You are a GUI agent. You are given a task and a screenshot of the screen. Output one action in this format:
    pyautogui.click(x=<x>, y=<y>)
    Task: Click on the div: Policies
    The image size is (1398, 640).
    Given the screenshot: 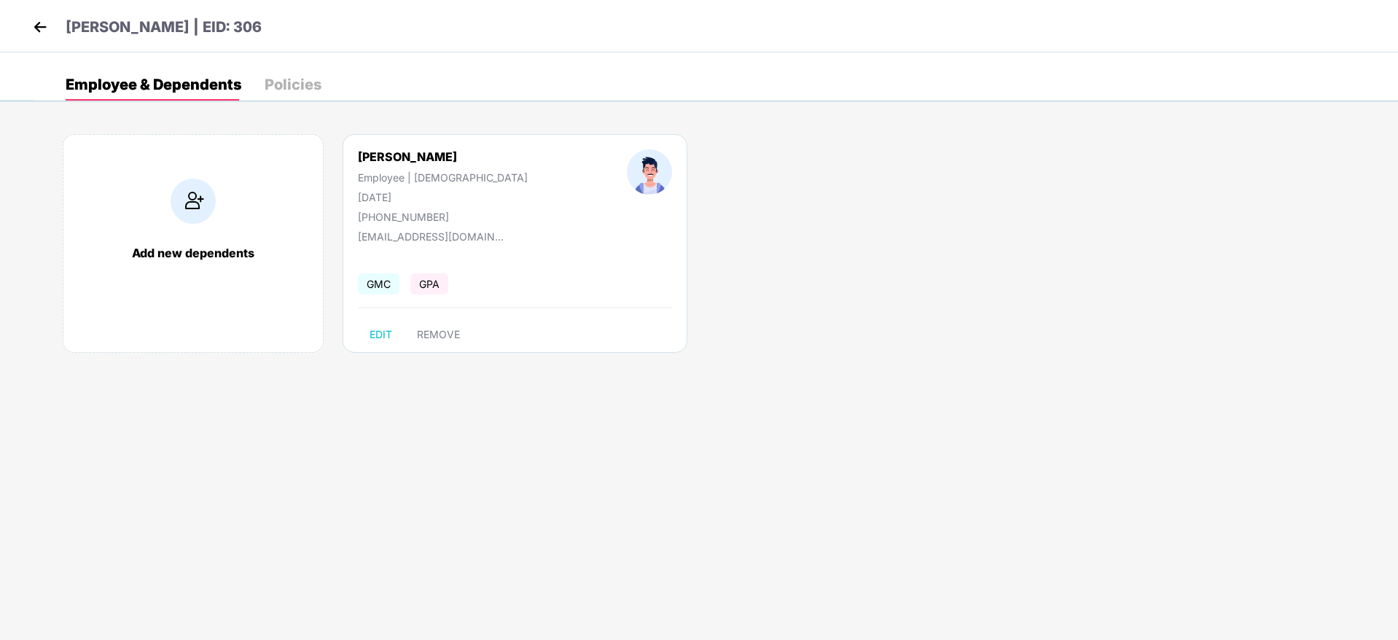 What is the action you would take?
    pyautogui.click(x=293, y=85)
    